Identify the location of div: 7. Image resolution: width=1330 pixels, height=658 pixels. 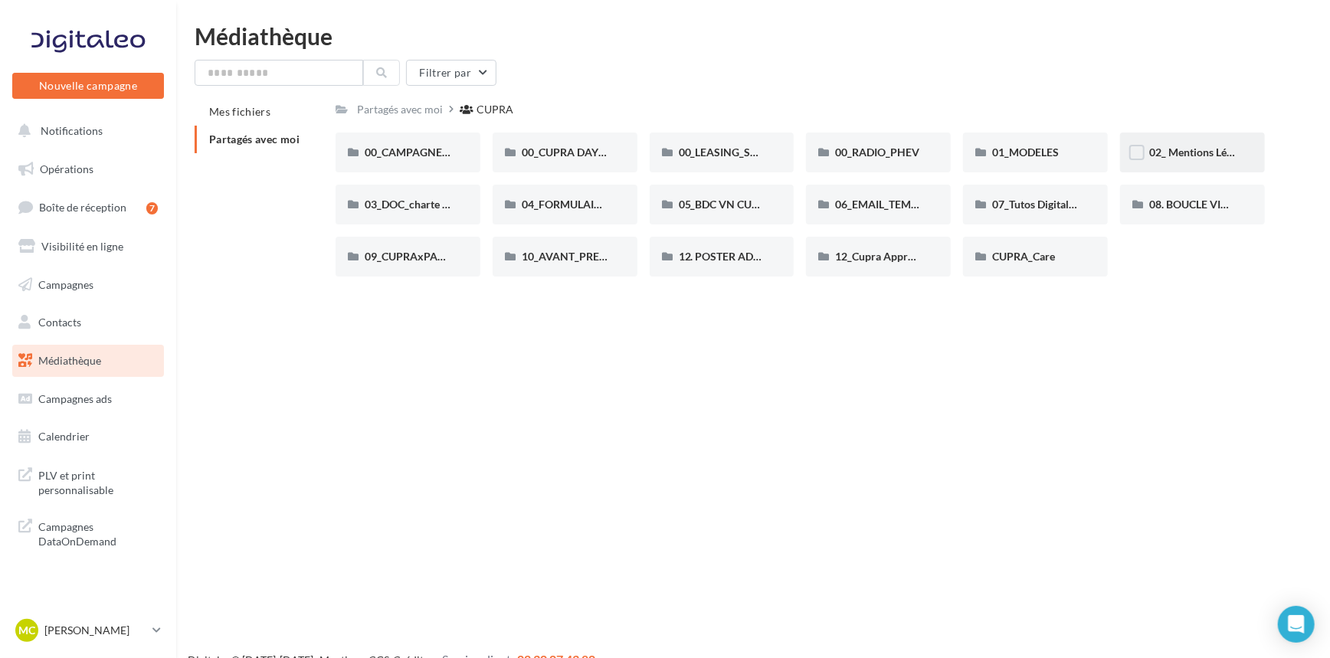
(152, 208).